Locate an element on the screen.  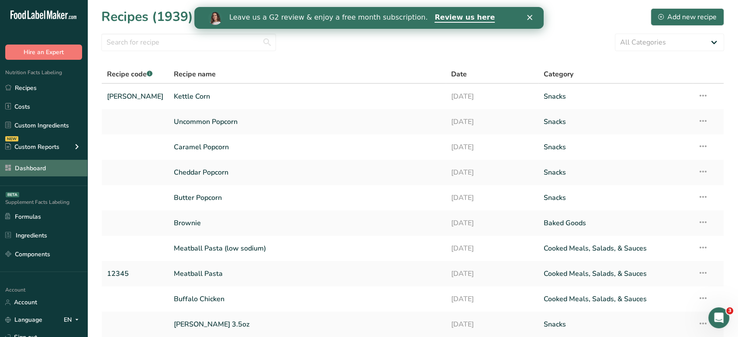
span: Recipe code is located at coordinates (130, 74).